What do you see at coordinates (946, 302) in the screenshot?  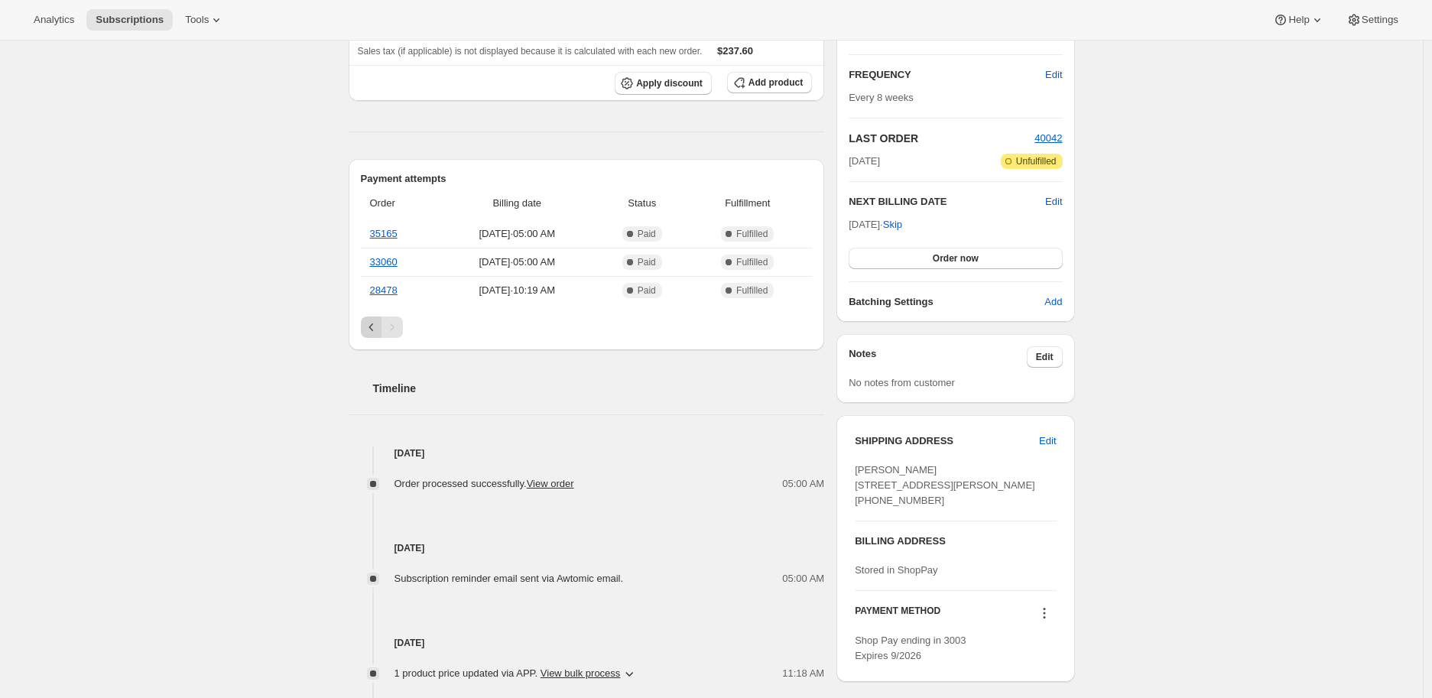 I see `h6: Batching Settings` at bounding box center [946, 302].